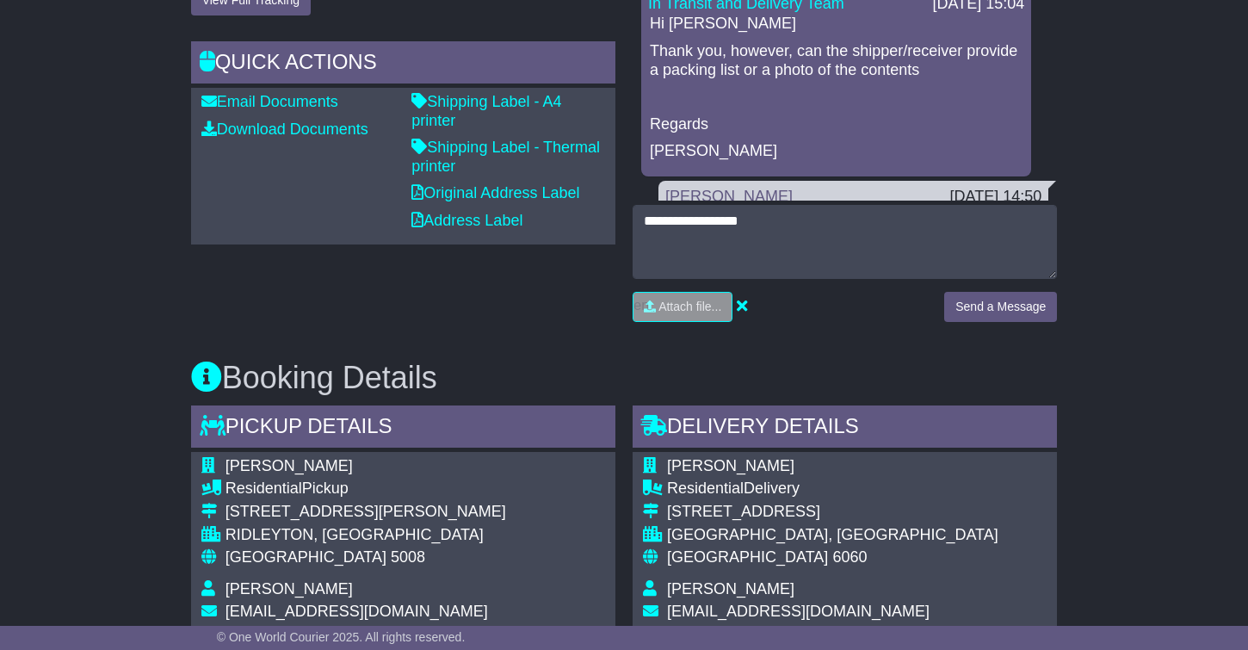 Image resolution: width=1248 pixels, height=650 pixels. What do you see at coordinates (486, 111) in the screenshot?
I see `a: Shipping Label - A4 printer` at bounding box center [486, 111].